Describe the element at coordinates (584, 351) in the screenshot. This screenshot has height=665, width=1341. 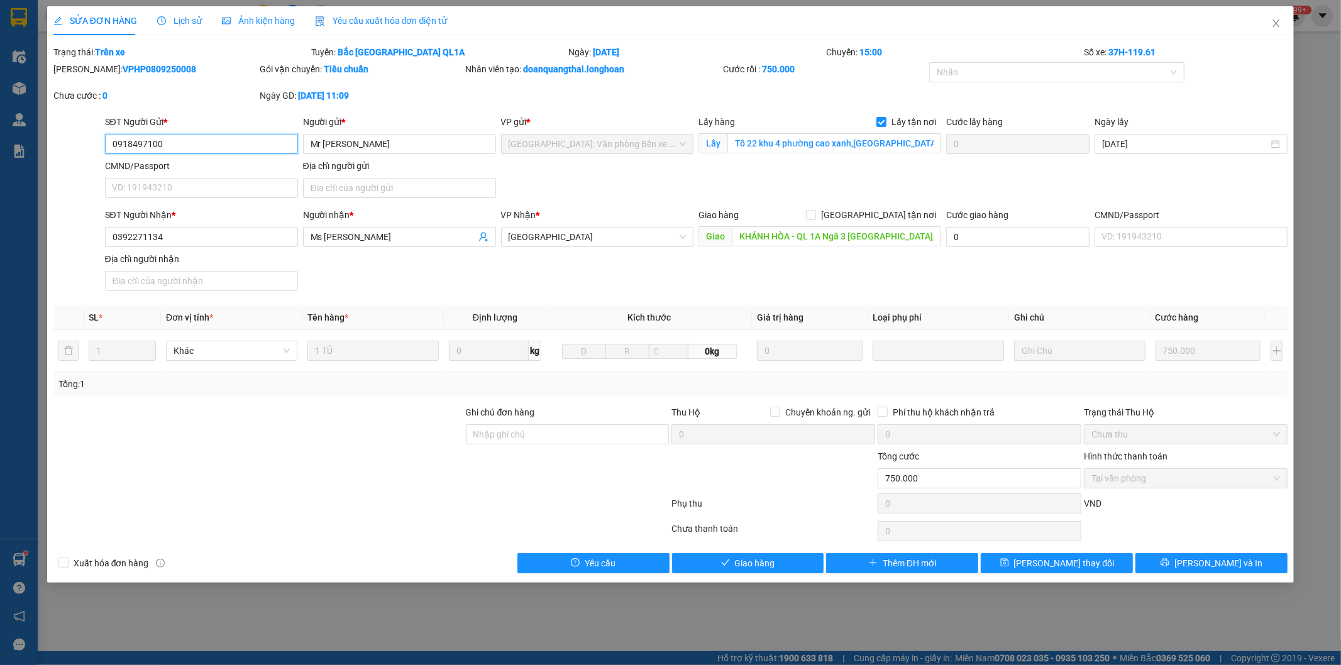
I see `input: D` at that location.